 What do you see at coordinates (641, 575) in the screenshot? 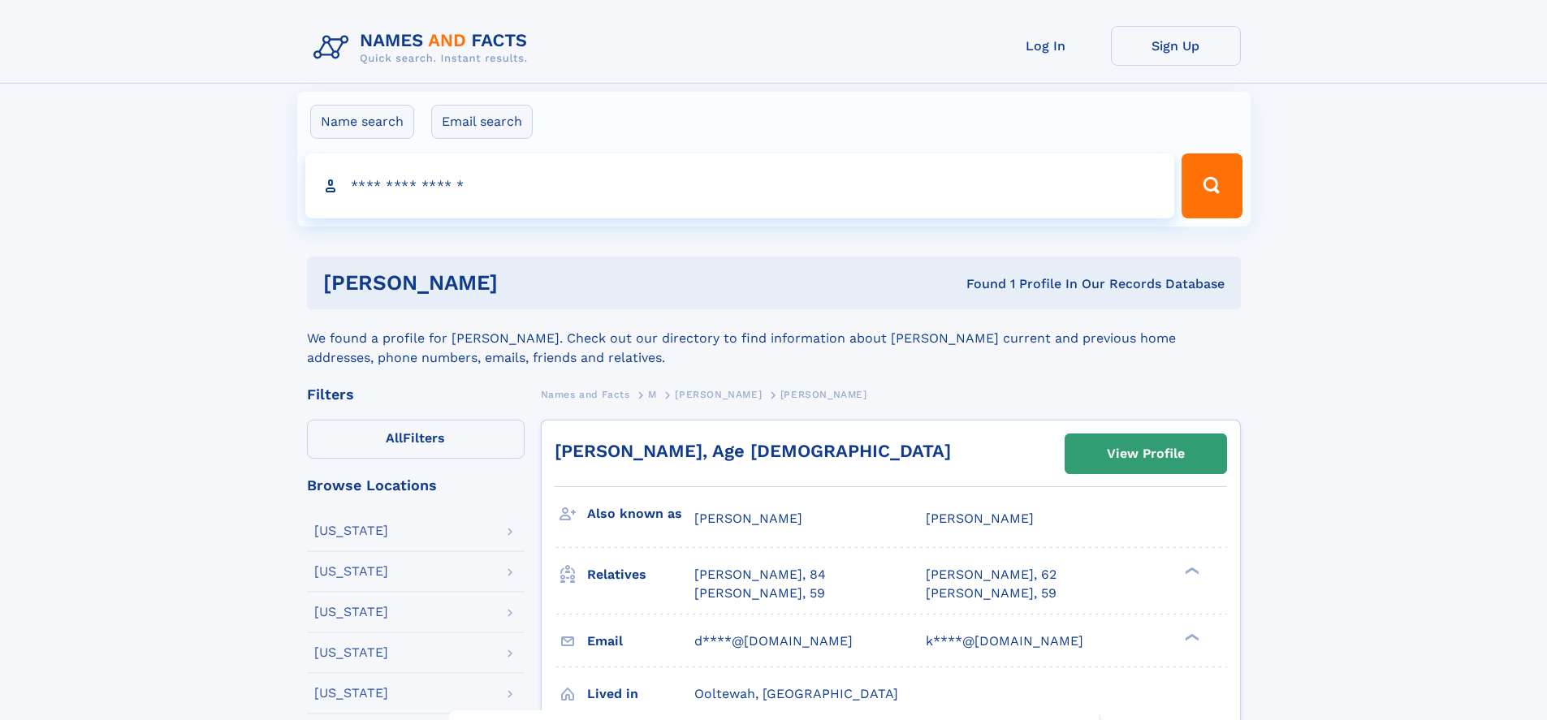
I see `h3: Relatives` at bounding box center [641, 575].